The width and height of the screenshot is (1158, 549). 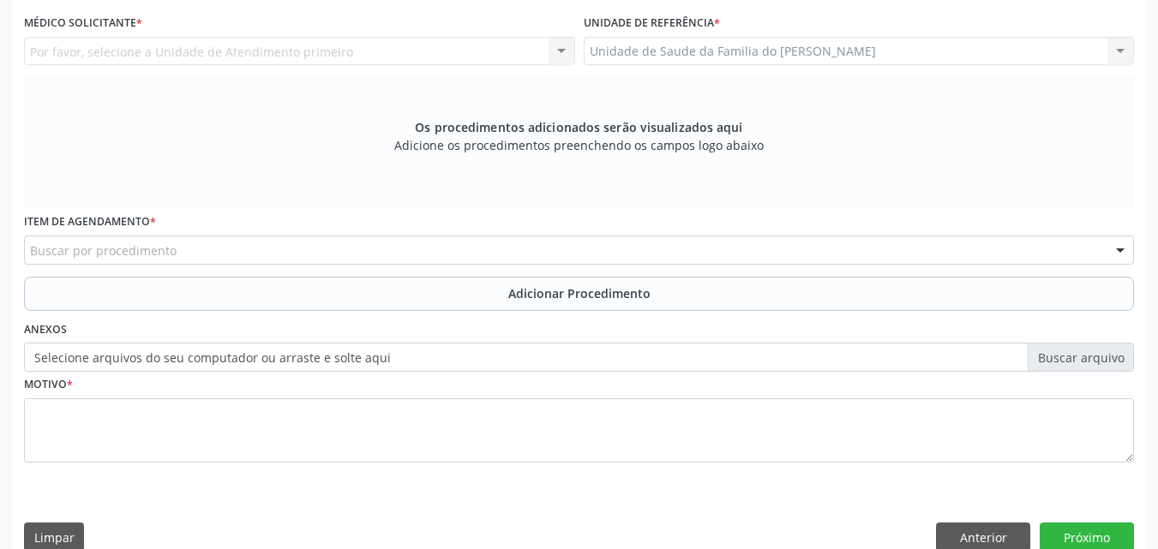 What do you see at coordinates (579, 293) in the screenshot?
I see `span: Adicionar Procedimento` at bounding box center [579, 293].